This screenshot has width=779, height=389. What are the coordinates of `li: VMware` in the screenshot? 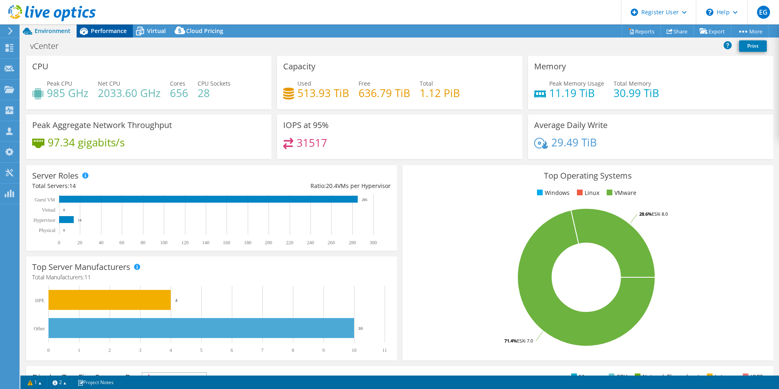 It's located at (621, 193).